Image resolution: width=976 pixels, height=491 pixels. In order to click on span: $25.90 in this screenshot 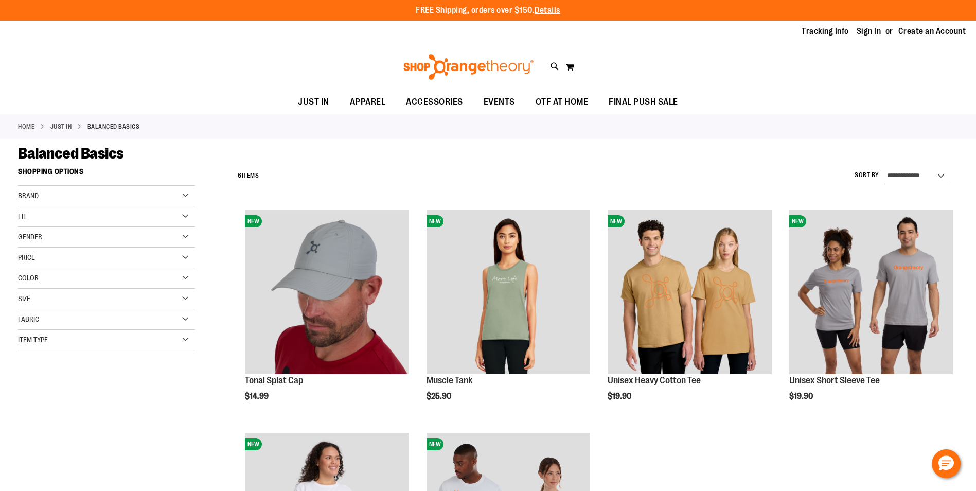, I will do `click(440, 396)`.